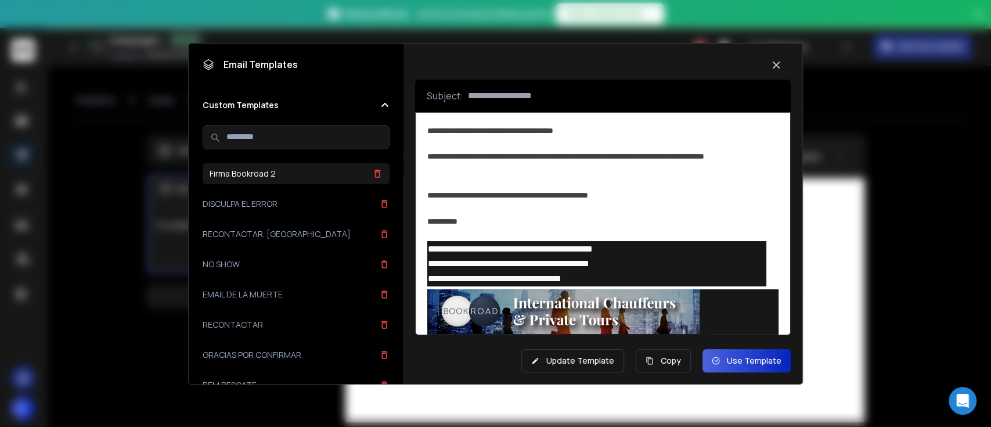 Image resolution: width=991 pixels, height=427 pixels. Describe the element at coordinates (240, 105) in the screenshot. I see `h2: Custom Templates` at that location.